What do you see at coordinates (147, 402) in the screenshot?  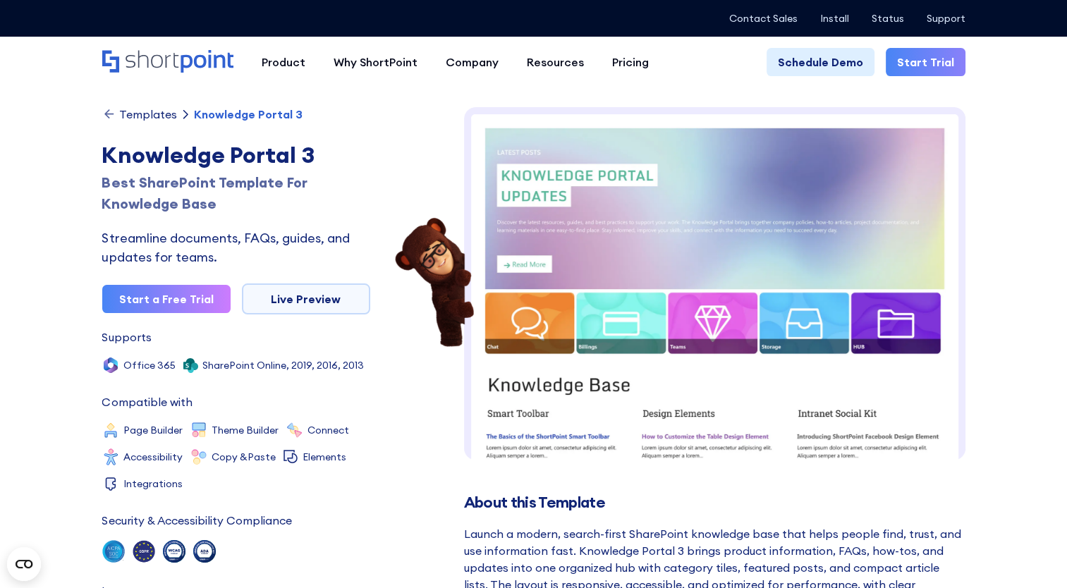 I see `div: Compatible with` at bounding box center [147, 402].